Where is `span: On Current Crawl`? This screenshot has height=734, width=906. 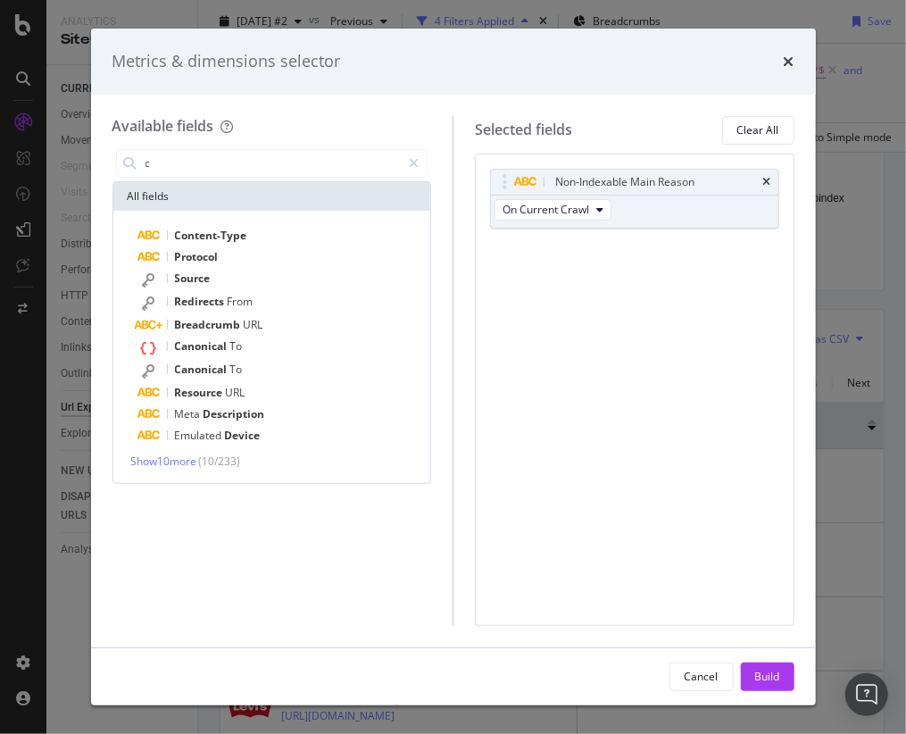
span: On Current Crawl is located at coordinates (545, 209).